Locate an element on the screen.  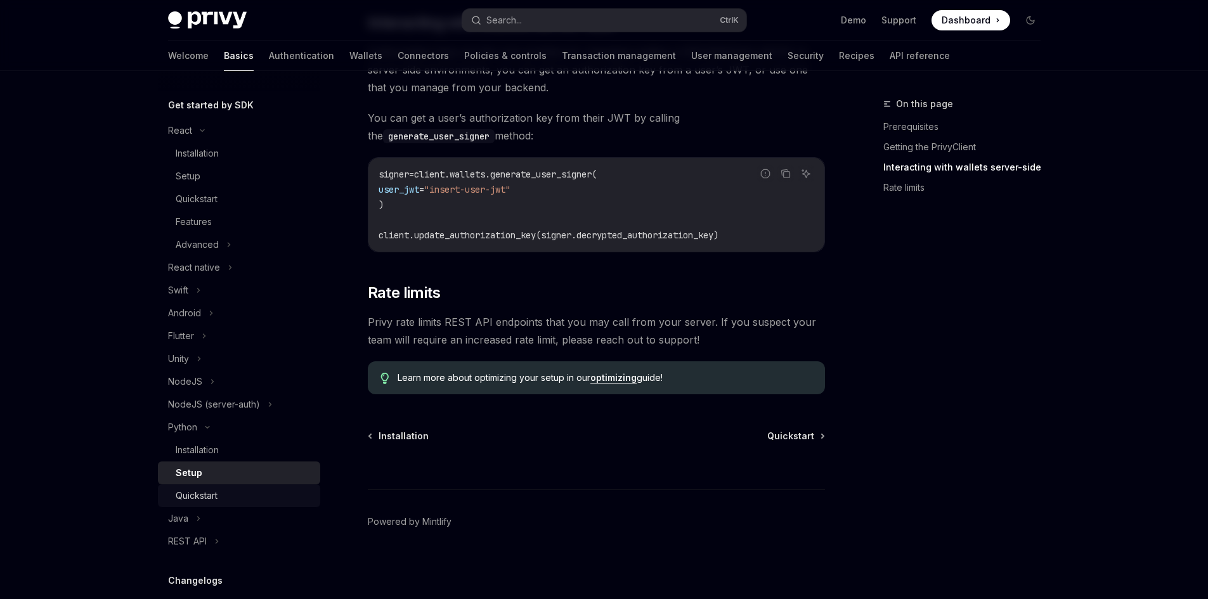
span: Dashboard is located at coordinates (966, 20).